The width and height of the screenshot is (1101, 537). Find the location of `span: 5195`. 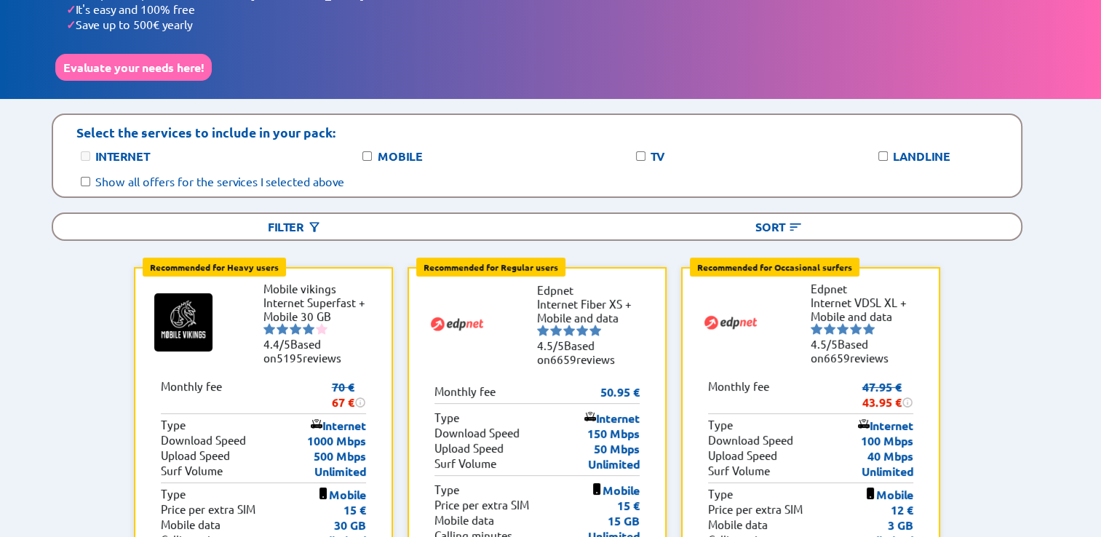

span: 5195 is located at coordinates (290, 357).